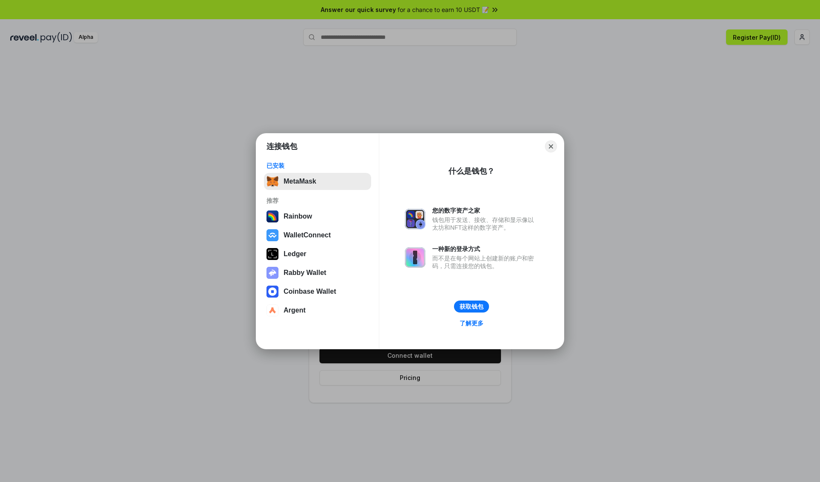 This screenshot has height=482, width=820. Describe the element at coordinates (318, 273) in the screenshot. I see `button: Rabby Wallet` at that location.